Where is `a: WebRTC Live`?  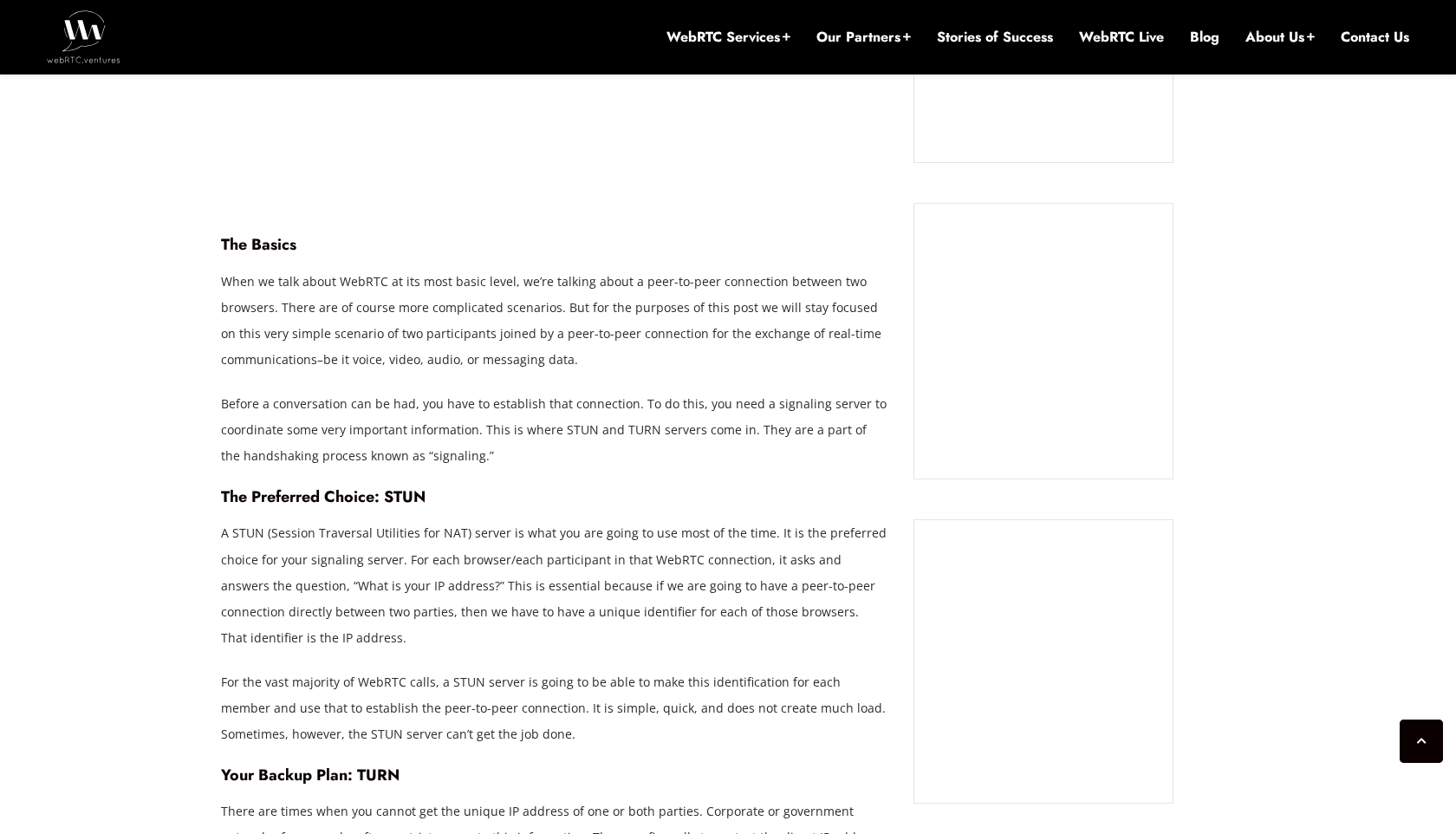
a: WebRTC Live is located at coordinates (1121, 37).